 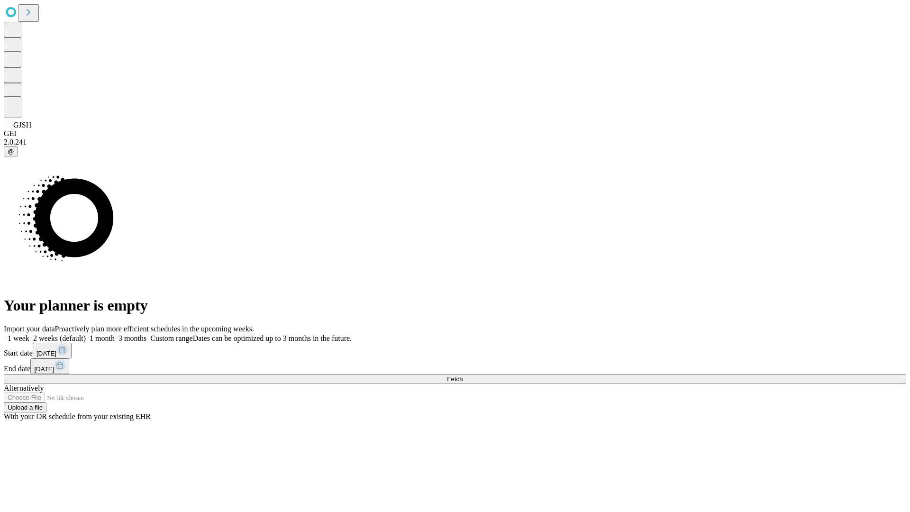 What do you see at coordinates (455, 379) in the screenshot?
I see `span: Fetch` at bounding box center [455, 379].